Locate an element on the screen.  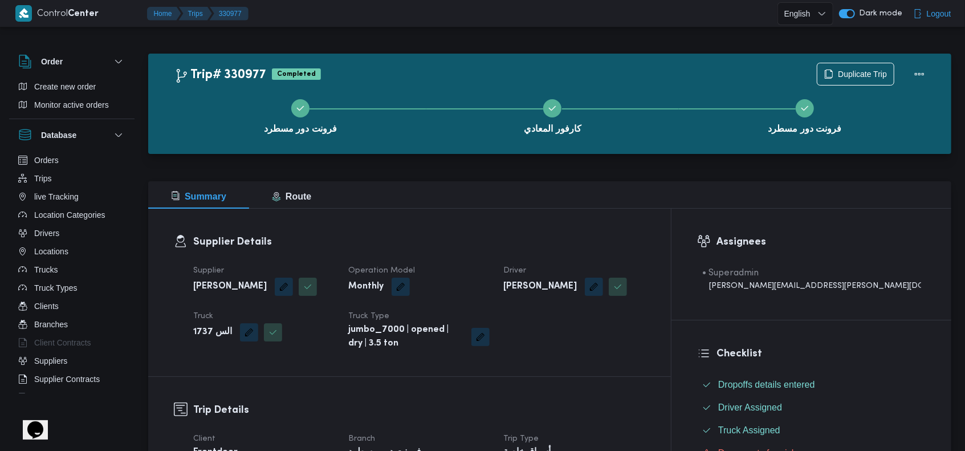
button: Database is located at coordinates (72, 135).